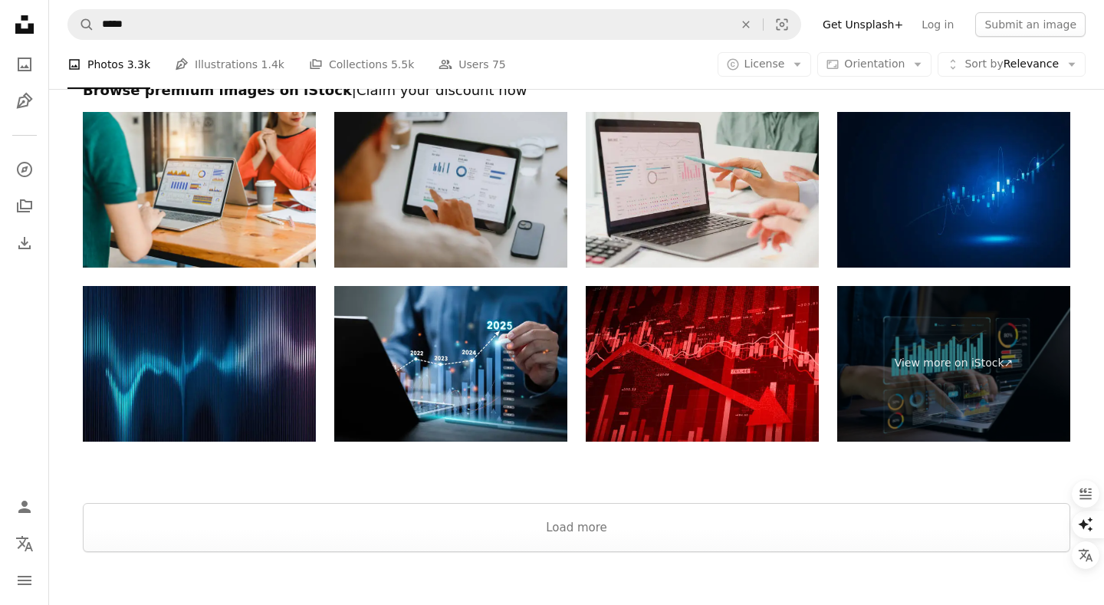  I want to click on img: Businessman analyzes the graph of trend market growth in 2025 and plans business growth and profi..., so click(451, 363).